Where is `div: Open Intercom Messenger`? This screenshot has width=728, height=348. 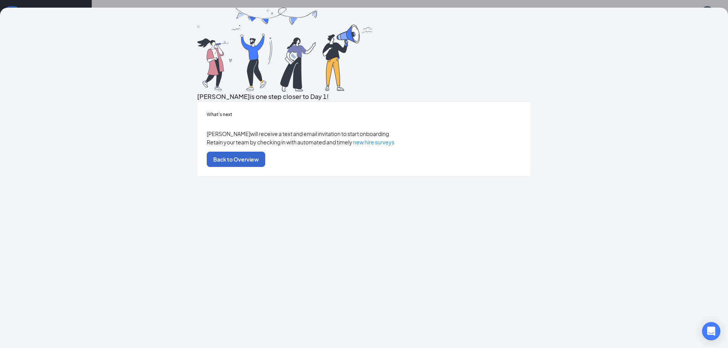 div: Open Intercom Messenger is located at coordinates (711, 331).